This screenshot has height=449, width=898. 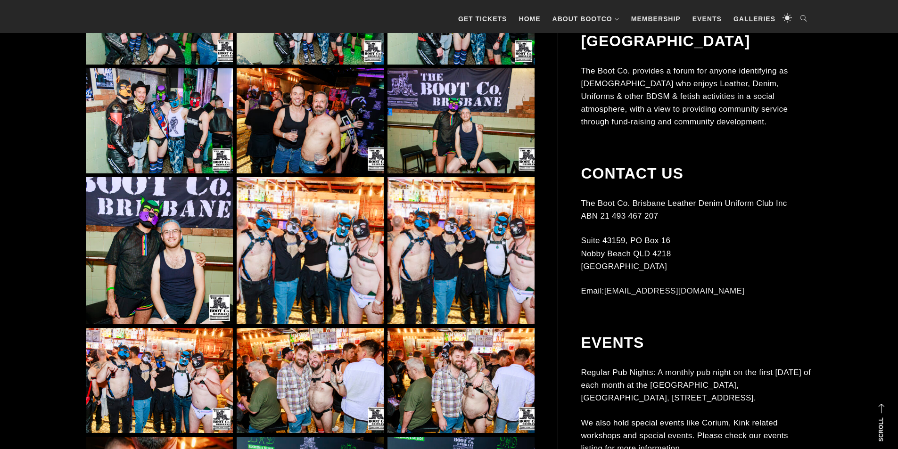 I want to click on a: Galleries, so click(x=755, y=19).